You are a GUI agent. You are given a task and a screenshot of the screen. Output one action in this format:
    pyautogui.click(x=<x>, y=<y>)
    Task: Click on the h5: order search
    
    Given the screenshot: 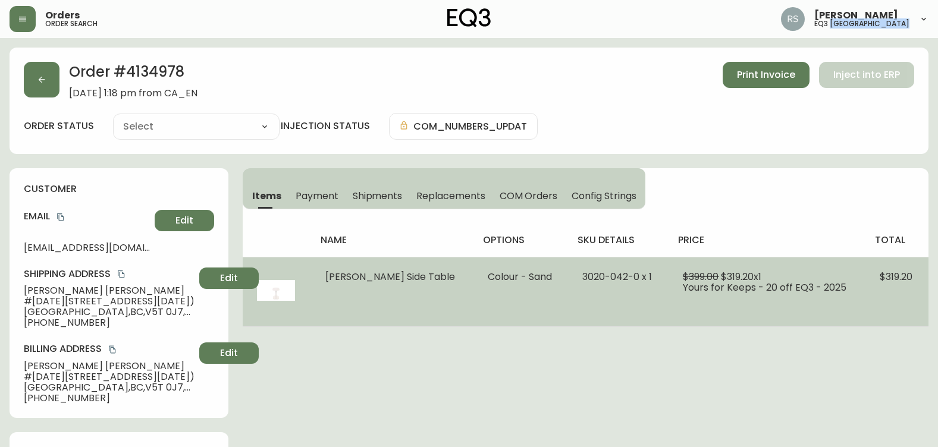 What is the action you would take?
    pyautogui.click(x=71, y=24)
    